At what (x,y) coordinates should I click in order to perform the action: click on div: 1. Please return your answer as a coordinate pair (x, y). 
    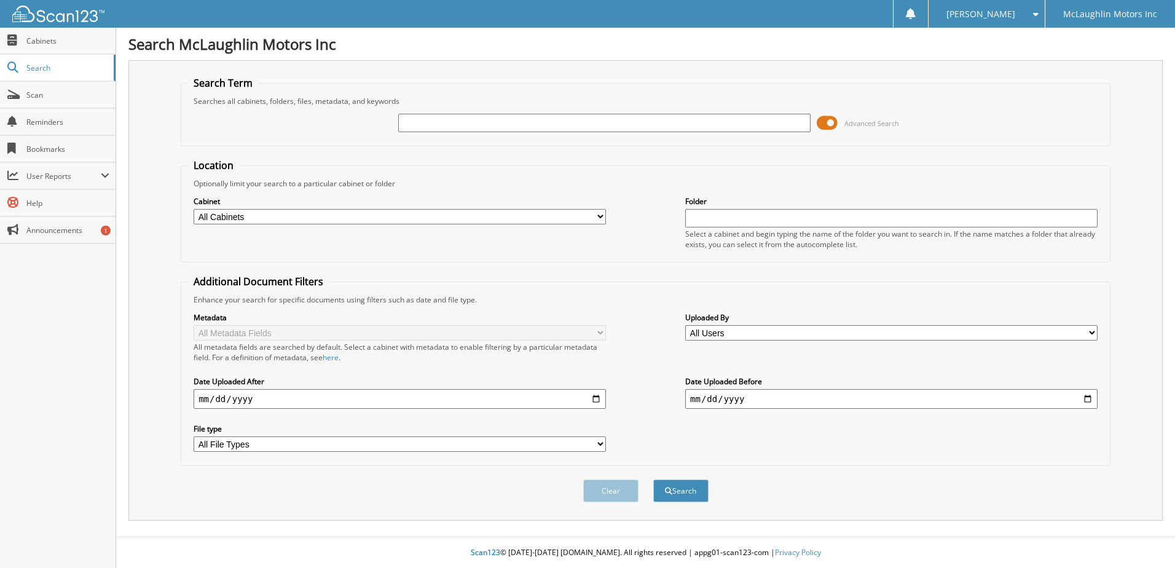
    Looking at the image, I should click on (106, 231).